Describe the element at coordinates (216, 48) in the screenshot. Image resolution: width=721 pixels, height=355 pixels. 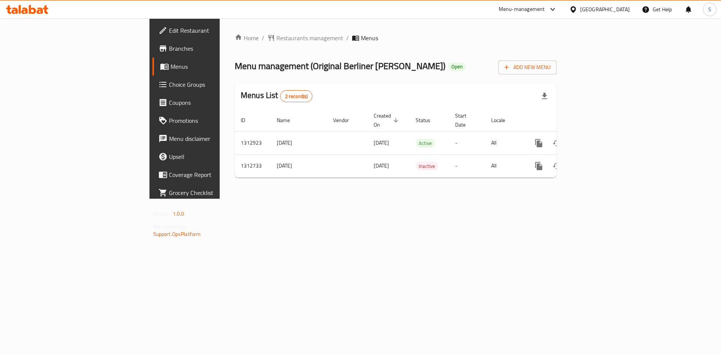
I see `span: Branches` at that location.